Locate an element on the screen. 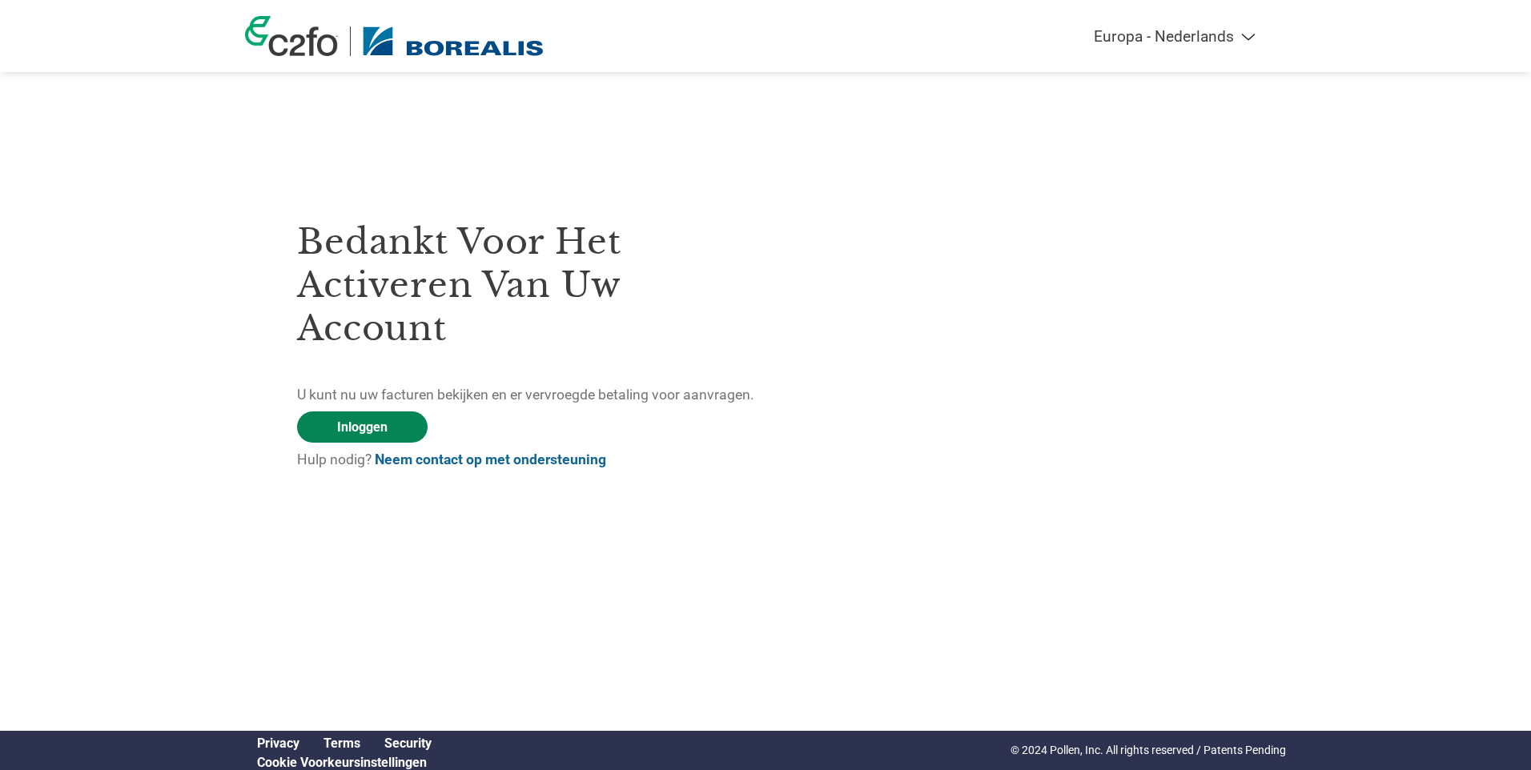  img: c2fo logo is located at coordinates (291, 36).